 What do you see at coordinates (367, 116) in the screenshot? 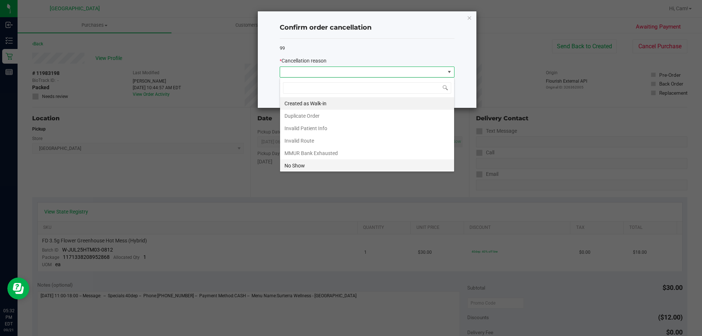
I see `li: Duplicate Order` at bounding box center [367, 116].